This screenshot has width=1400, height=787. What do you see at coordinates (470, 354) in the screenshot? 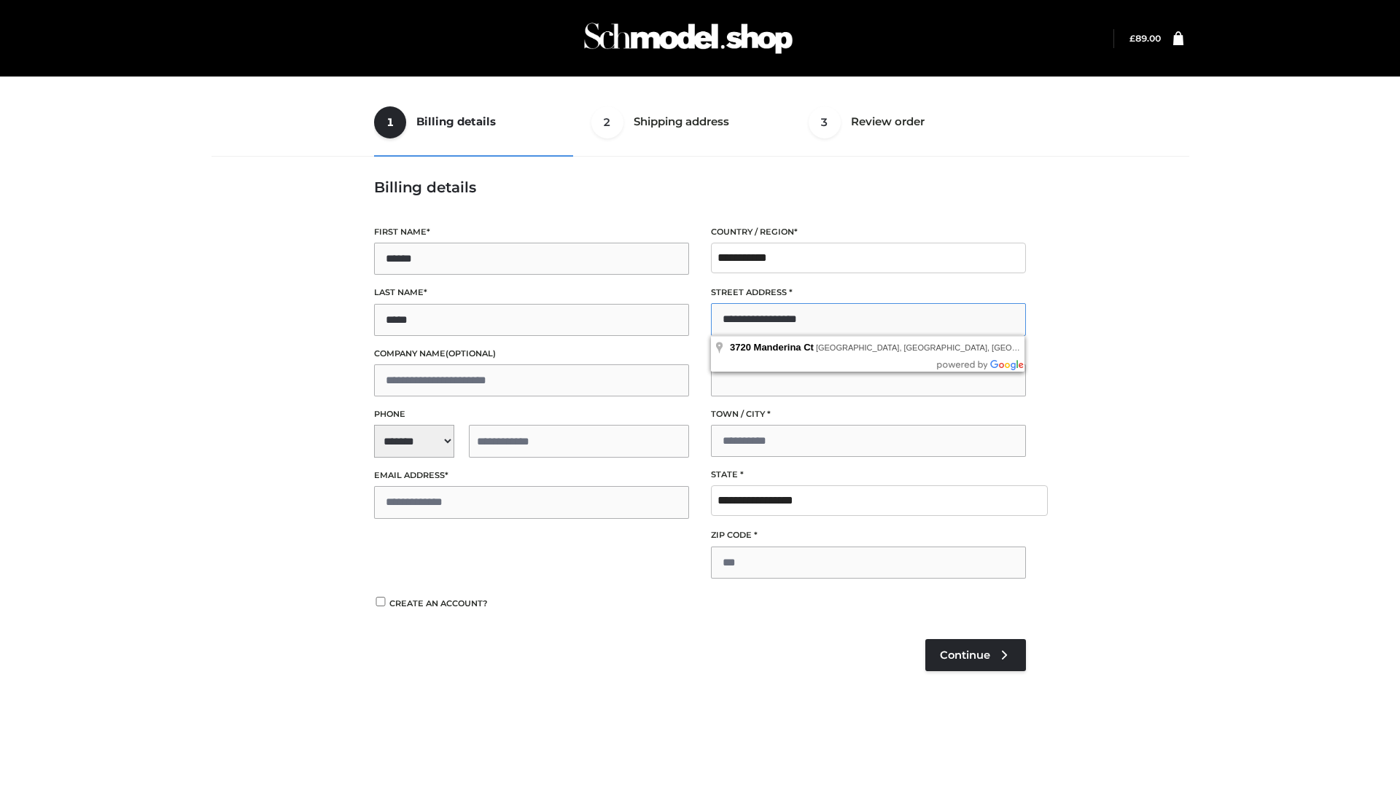
I see `span: (optional)` at bounding box center [470, 354].